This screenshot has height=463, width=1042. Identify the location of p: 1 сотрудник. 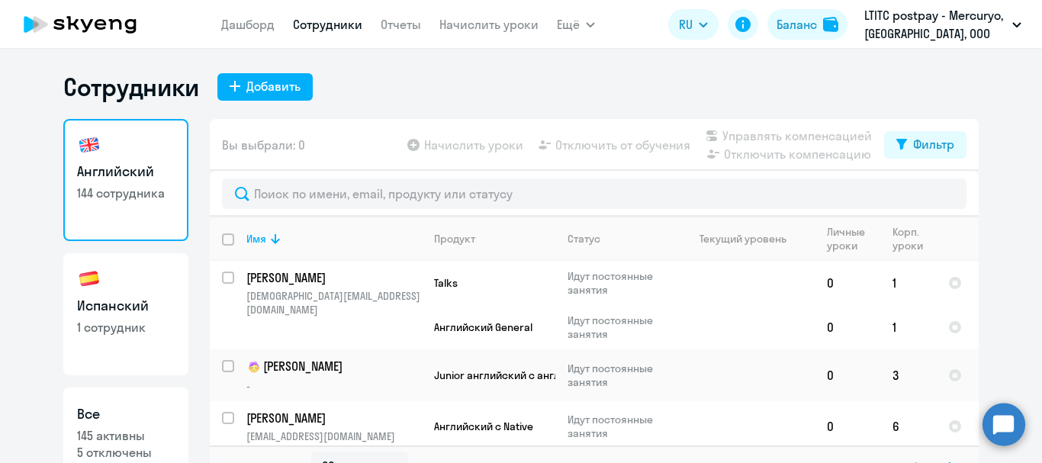
(126, 327).